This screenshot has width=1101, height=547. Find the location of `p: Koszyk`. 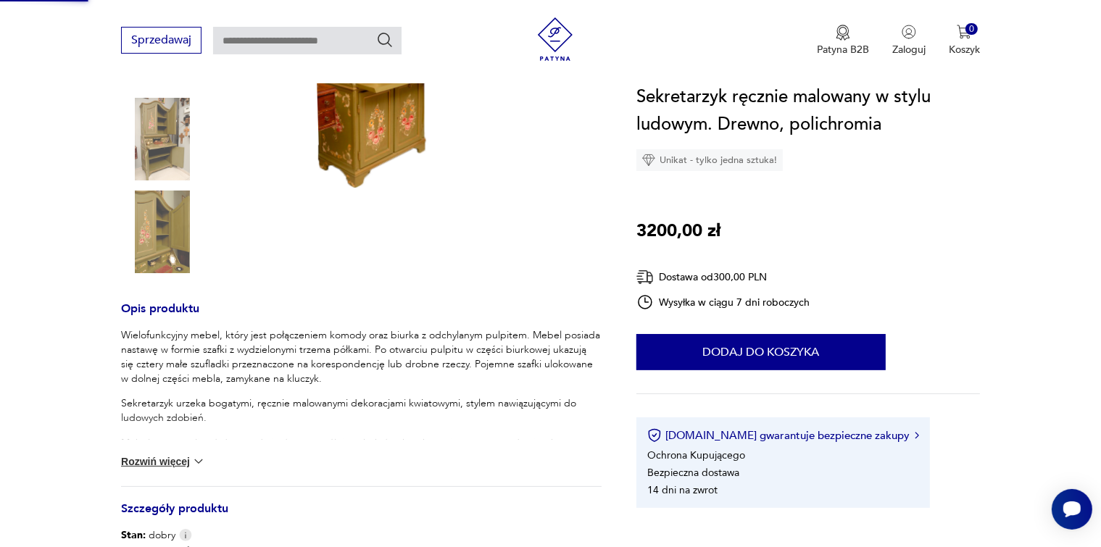

p: Koszyk is located at coordinates (964, 49).